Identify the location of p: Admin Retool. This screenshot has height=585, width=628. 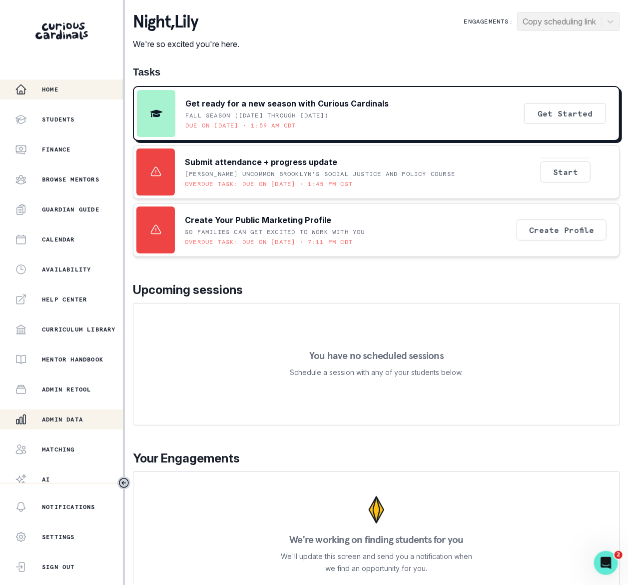
(66, 389).